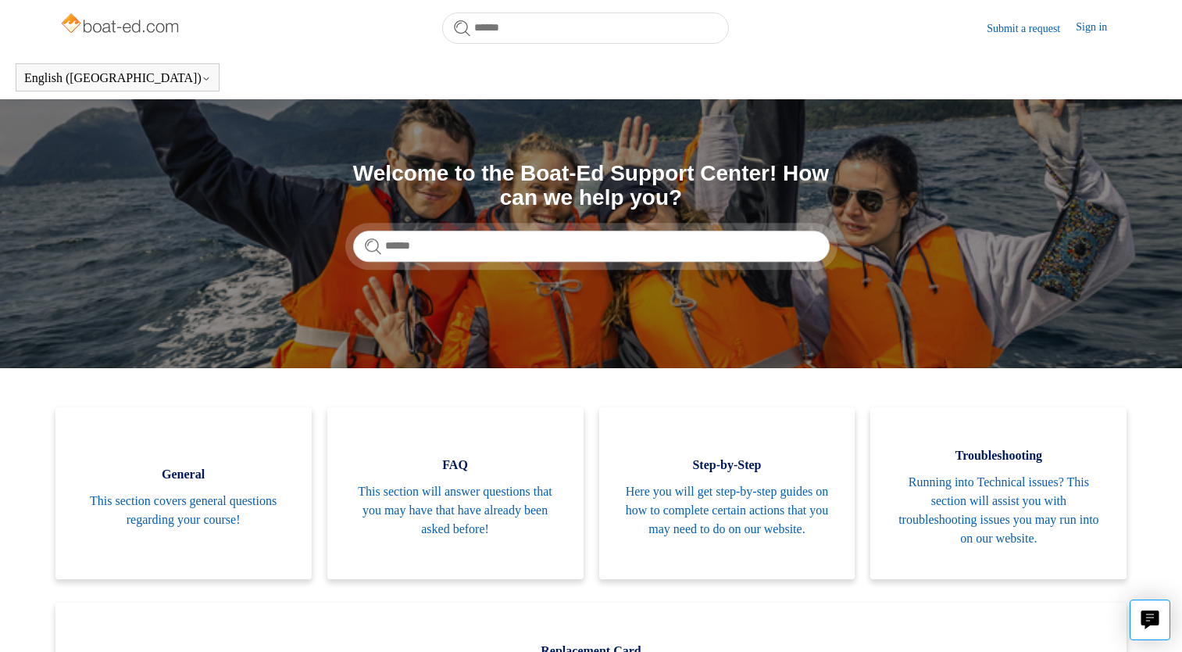  What do you see at coordinates (184, 474) in the screenshot?
I see `span: General` at bounding box center [184, 474].